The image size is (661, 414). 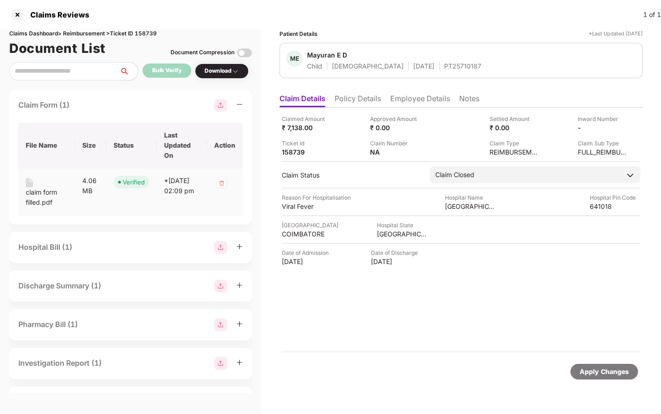 What do you see at coordinates (302, 100) in the screenshot?
I see `li: Claim Details` at bounding box center [302, 100].